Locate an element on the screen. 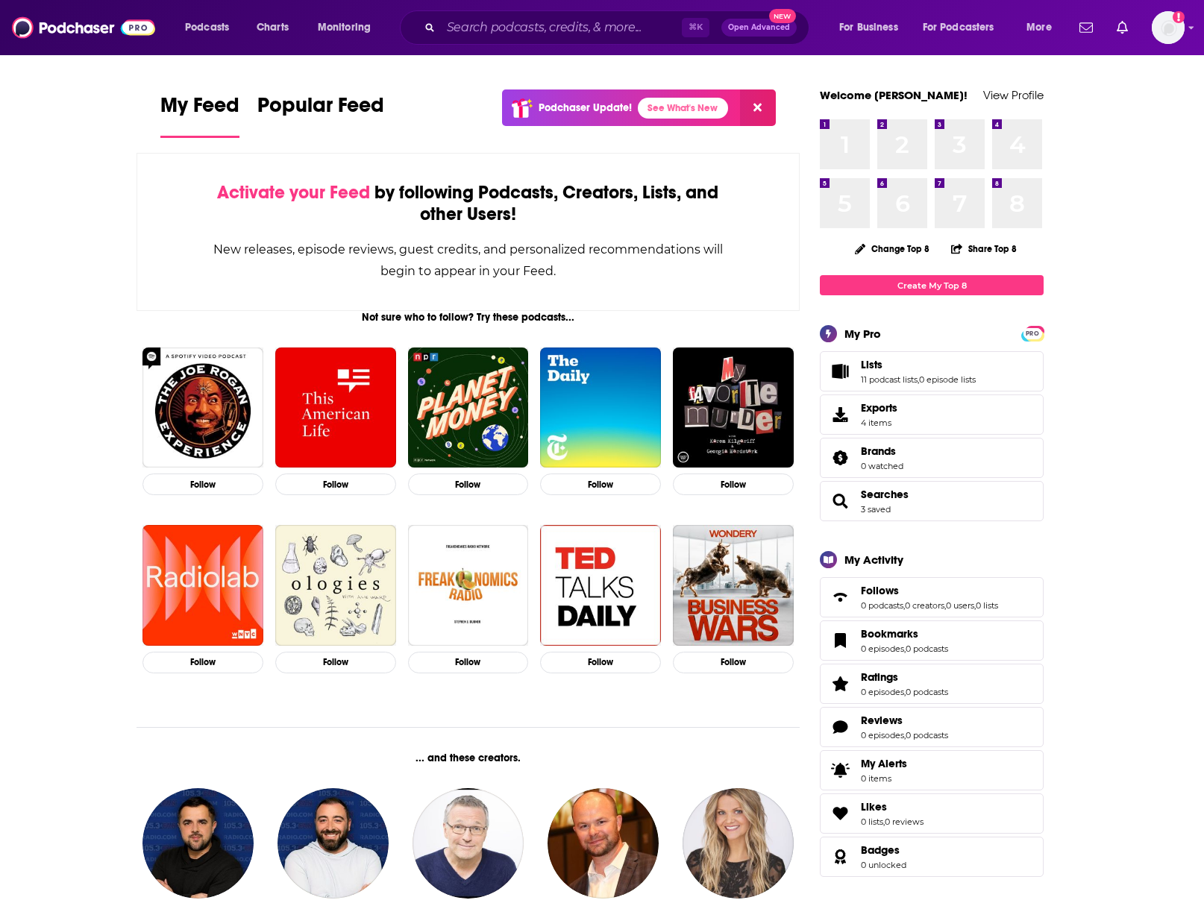 The image size is (1204, 903). a: My Feed is located at coordinates (200, 115).